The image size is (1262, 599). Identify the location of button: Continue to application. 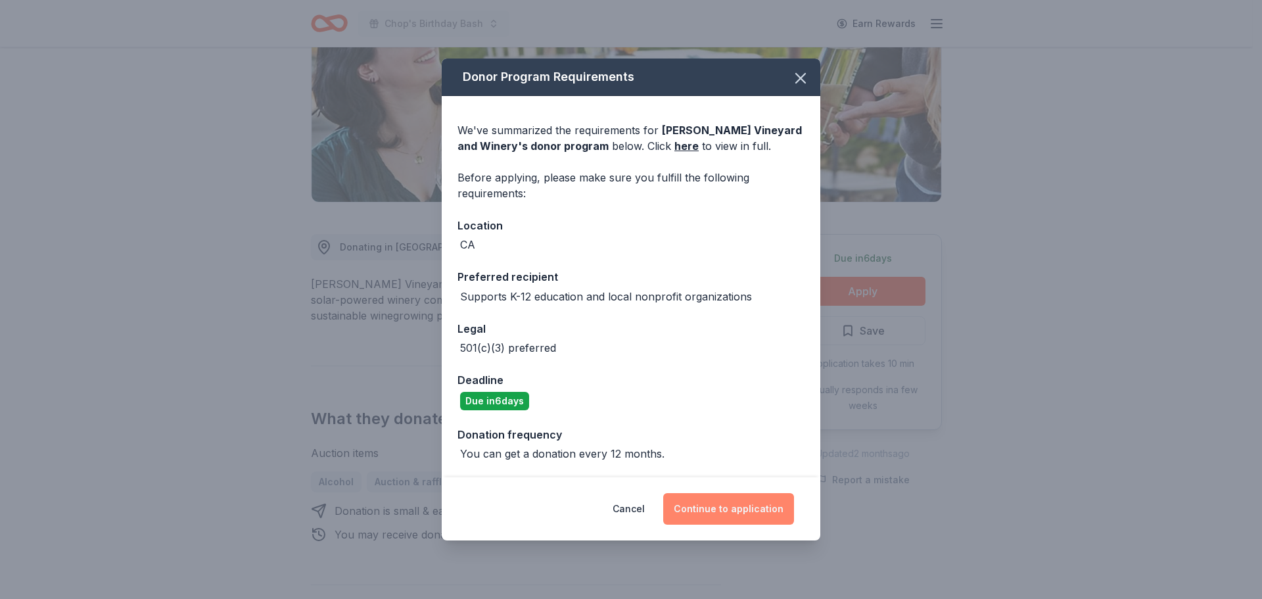
(728, 509).